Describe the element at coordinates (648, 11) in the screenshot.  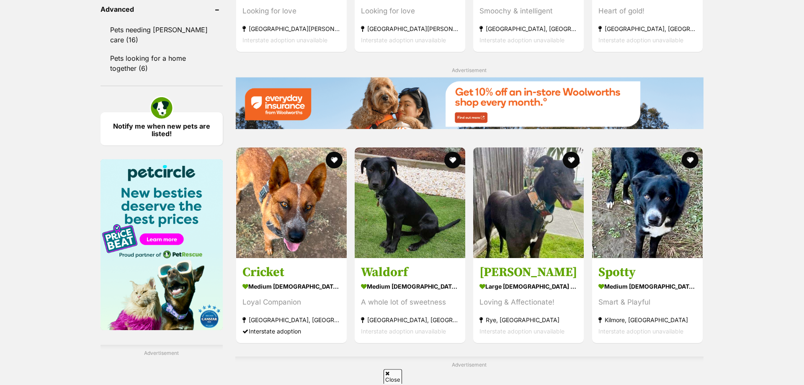
I see `div: Heart of gold!` at that location.